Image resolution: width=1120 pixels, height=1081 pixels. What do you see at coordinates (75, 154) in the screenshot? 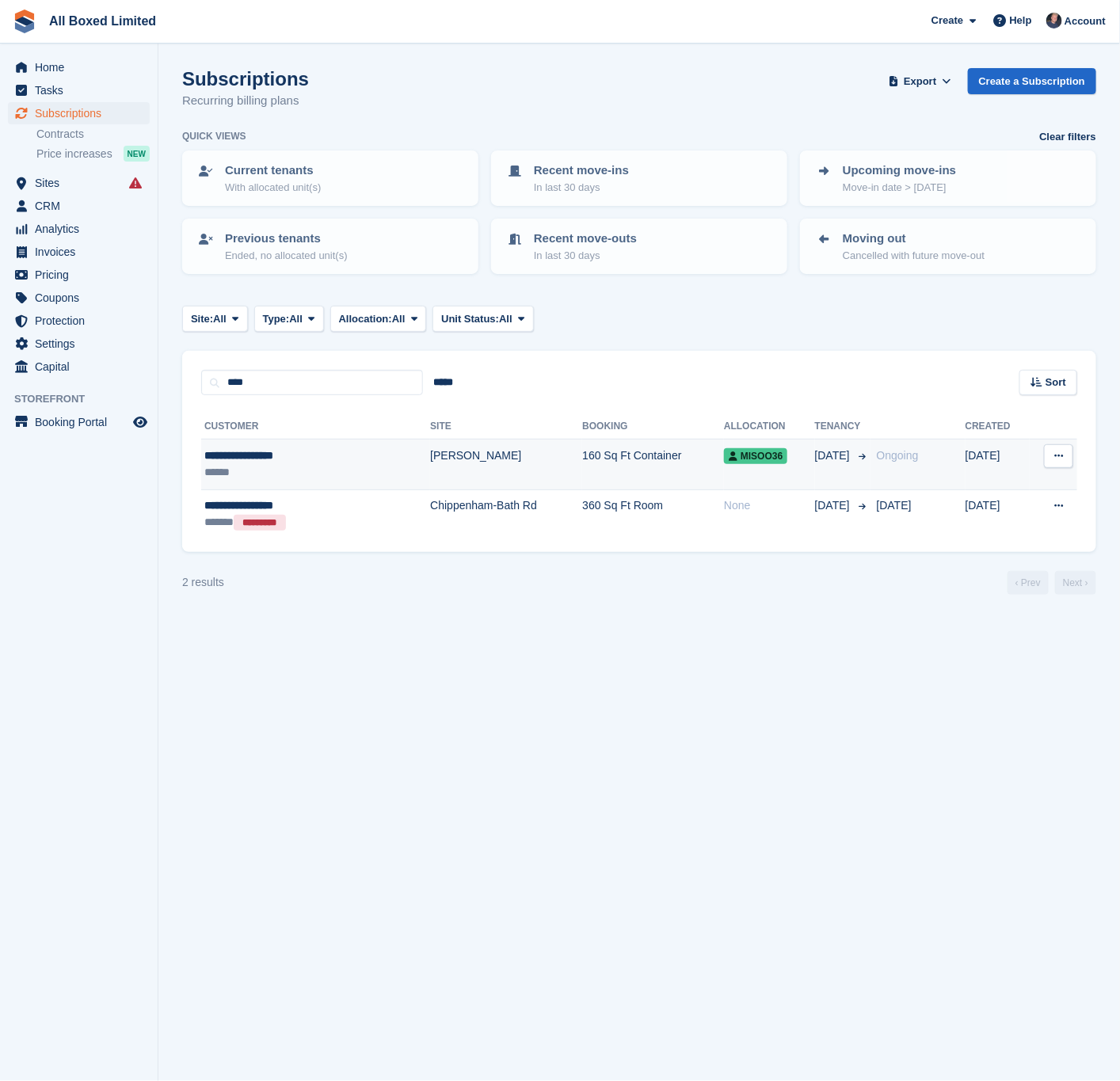
I see `span: Price increases` at bounding box center [75, 154].